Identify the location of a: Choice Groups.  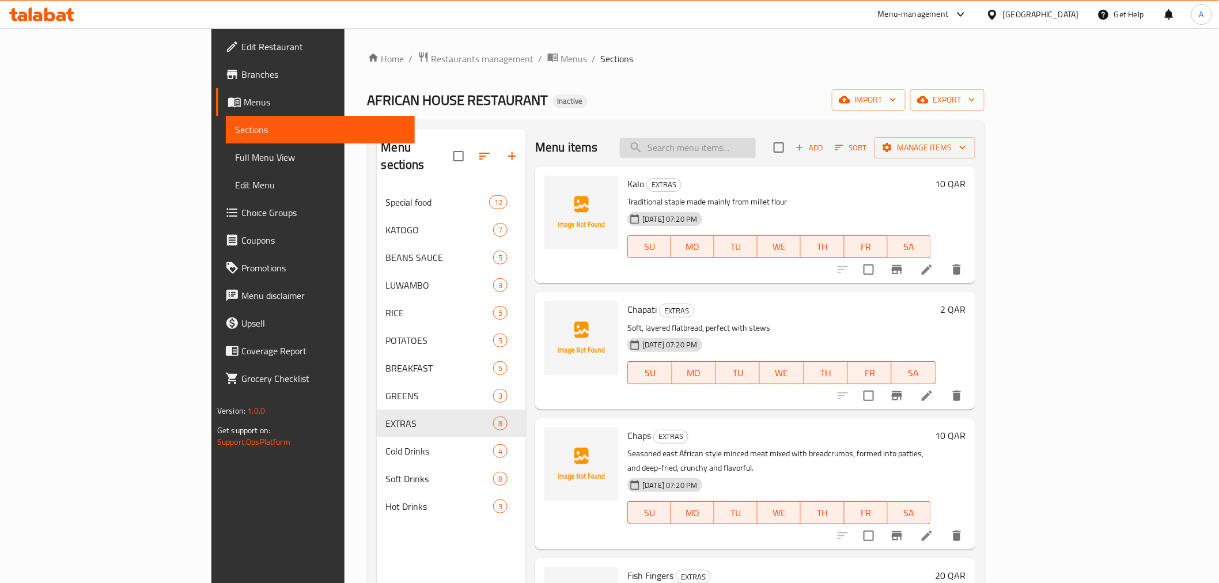
(315, 213).